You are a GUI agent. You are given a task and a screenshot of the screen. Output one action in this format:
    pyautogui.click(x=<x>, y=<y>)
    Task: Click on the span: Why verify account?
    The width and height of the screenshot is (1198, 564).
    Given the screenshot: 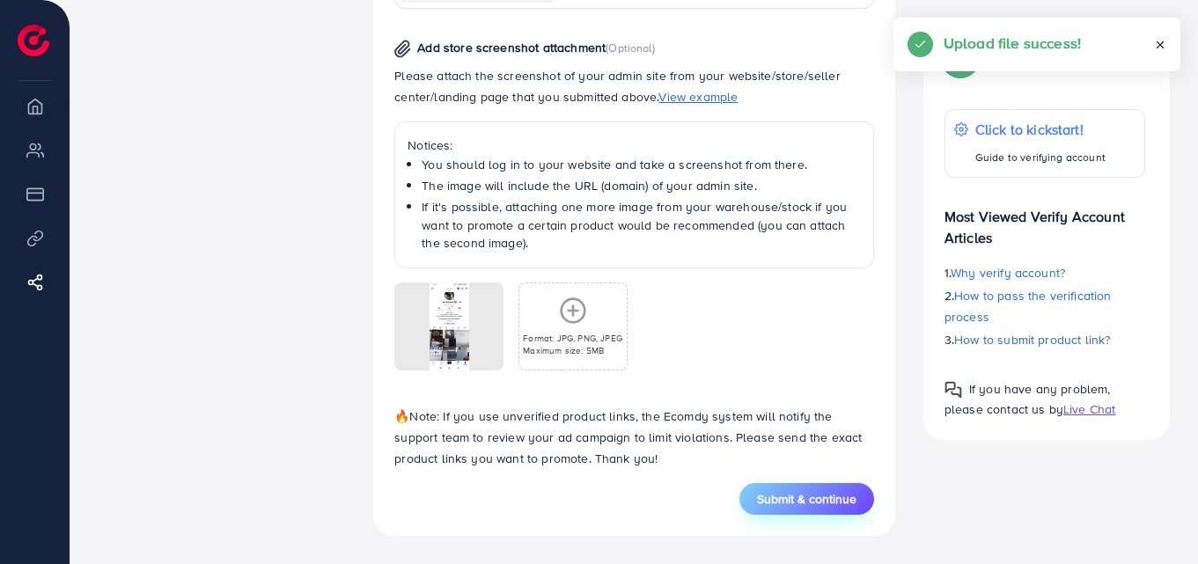 What is the action you would take?
    pyautogui.click(x=1008, y=273)
    